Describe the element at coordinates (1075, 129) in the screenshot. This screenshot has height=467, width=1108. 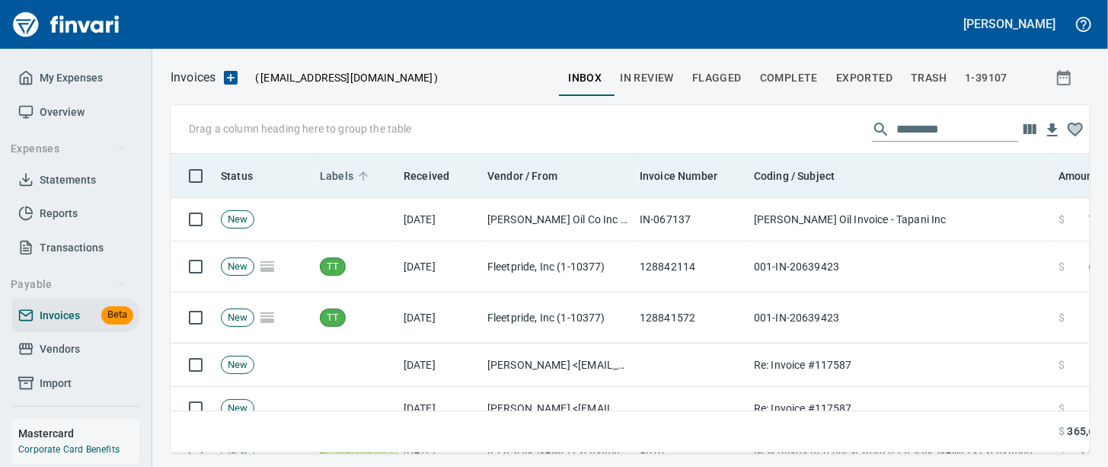
I see `button: Column choices favorited. Click to reset to default` at that location.